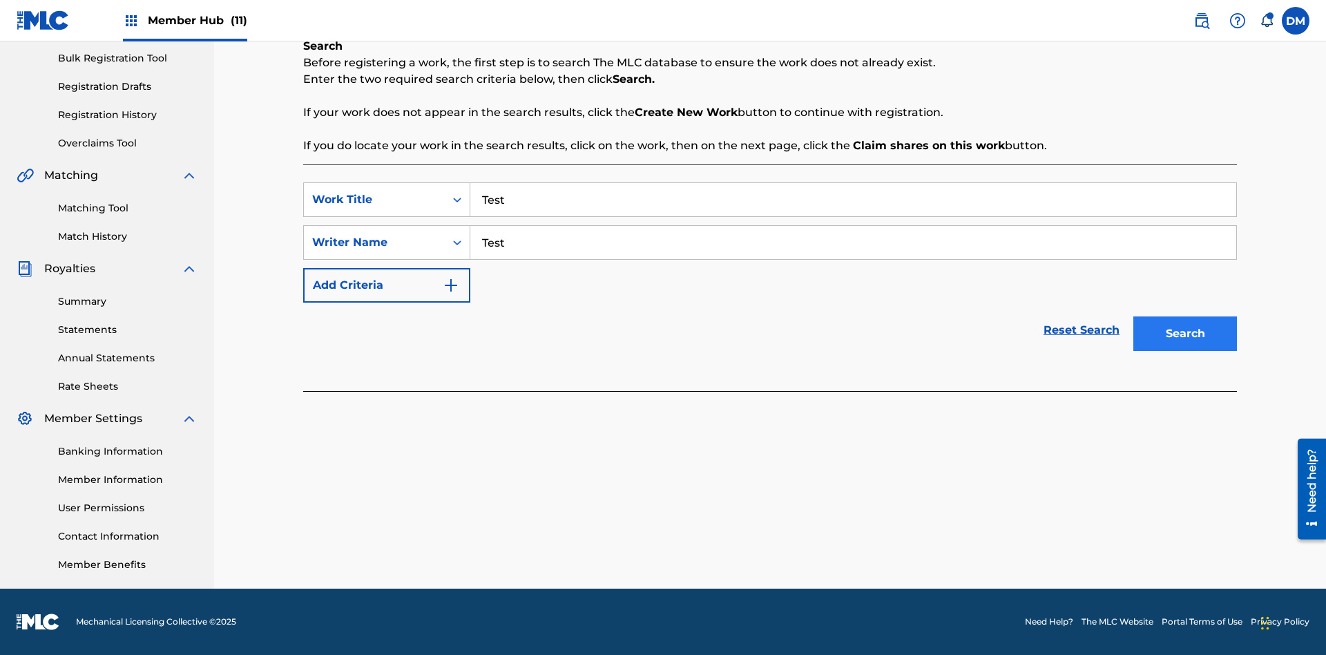 Image resolution: width=1326 pixels, height=655 pixels. What do you see at coordinates (929, 145) in the screenshot?
I see `strong: Claim shares on this work` at bounding box center [929, 145].